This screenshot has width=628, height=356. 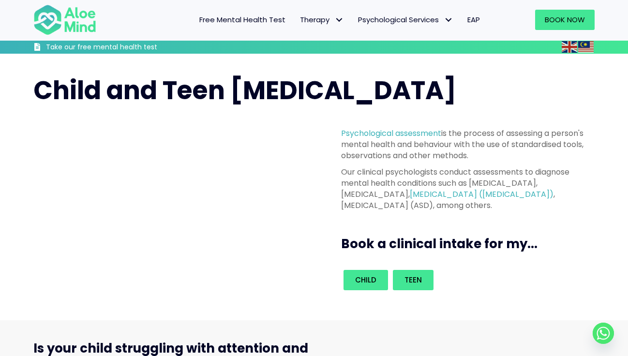 I want to click on span: Therapy, so click(x=322, y=19).